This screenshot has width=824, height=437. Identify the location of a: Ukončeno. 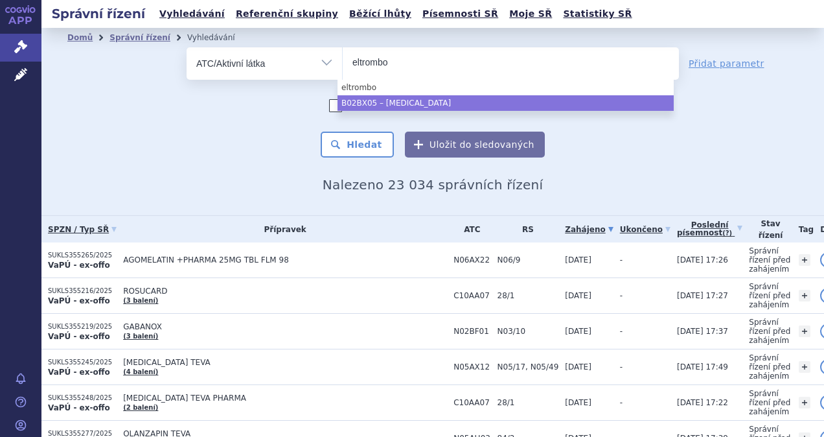
(645, 229).